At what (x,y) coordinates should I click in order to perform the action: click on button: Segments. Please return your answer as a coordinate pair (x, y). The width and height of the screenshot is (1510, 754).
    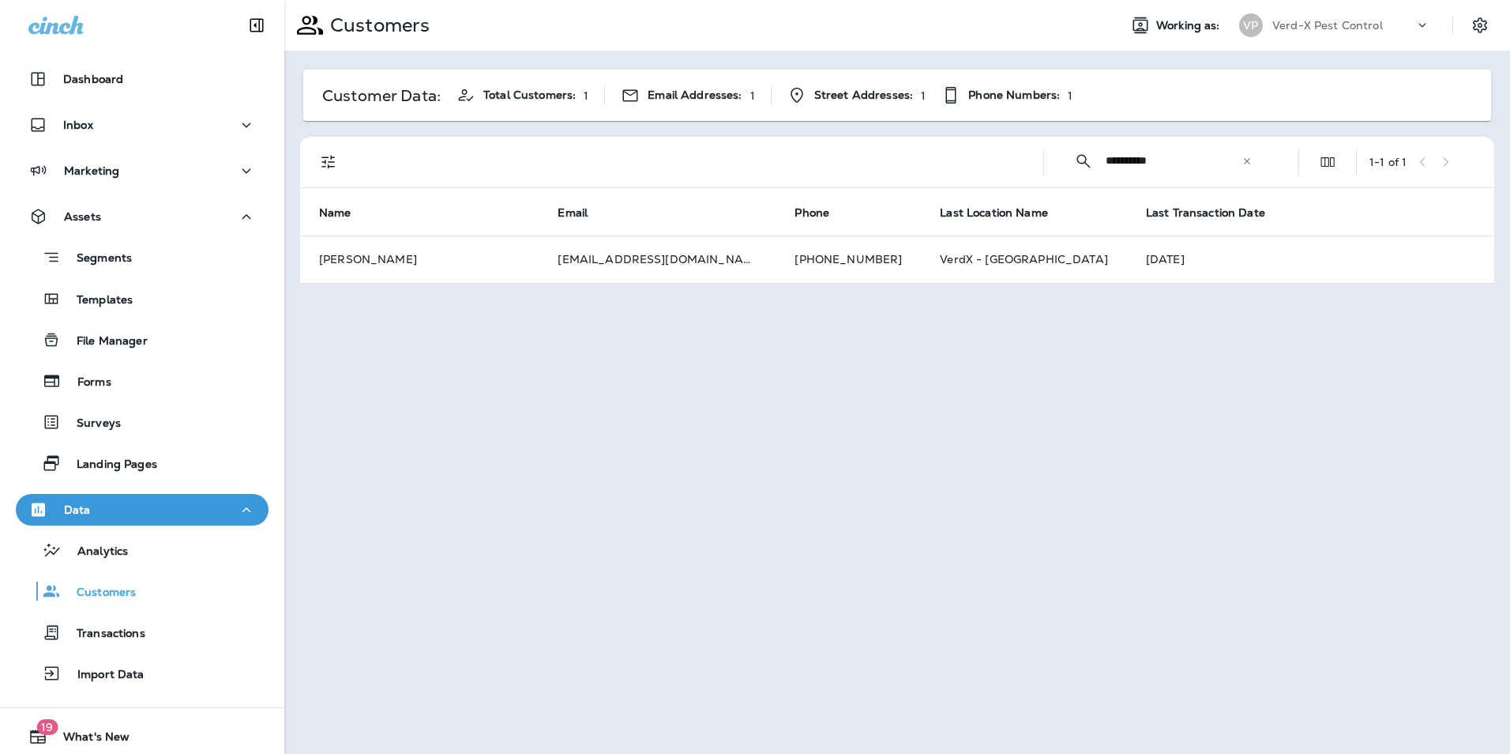
    Looking at the image, I should click on (142, 257).